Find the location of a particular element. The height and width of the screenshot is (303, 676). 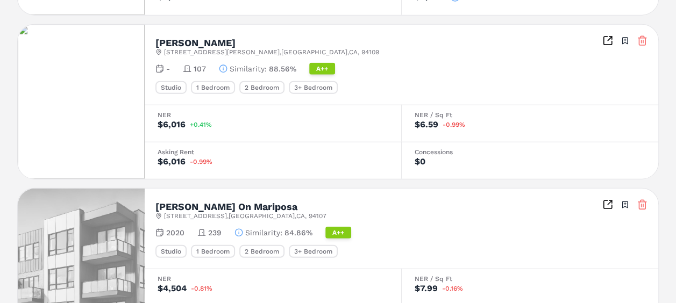

span: 2020 is located at coordinates (175, 233).